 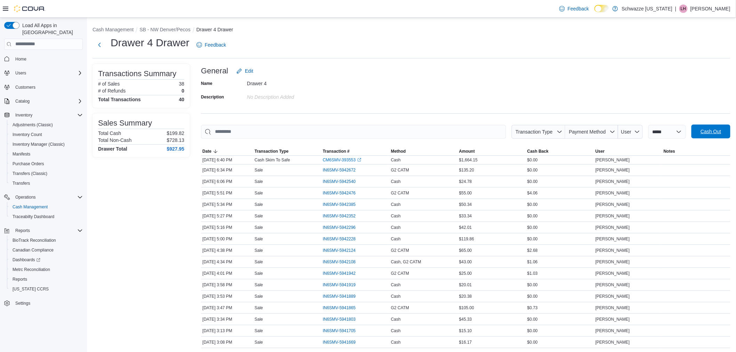 I want to click on span: Manifests, so click(x=21, y=154).